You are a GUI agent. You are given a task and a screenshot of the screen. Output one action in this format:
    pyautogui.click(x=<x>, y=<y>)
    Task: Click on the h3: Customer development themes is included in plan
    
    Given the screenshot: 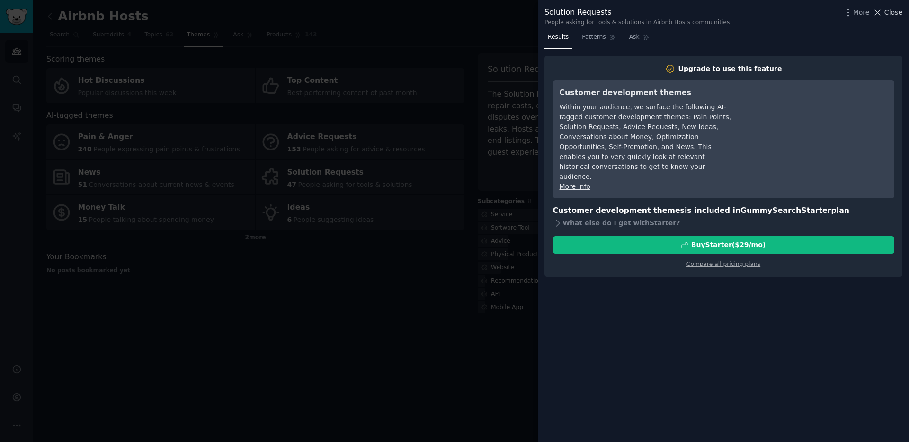 What is the action you would take?
    pyautogui.click(x=724, y=211)
    